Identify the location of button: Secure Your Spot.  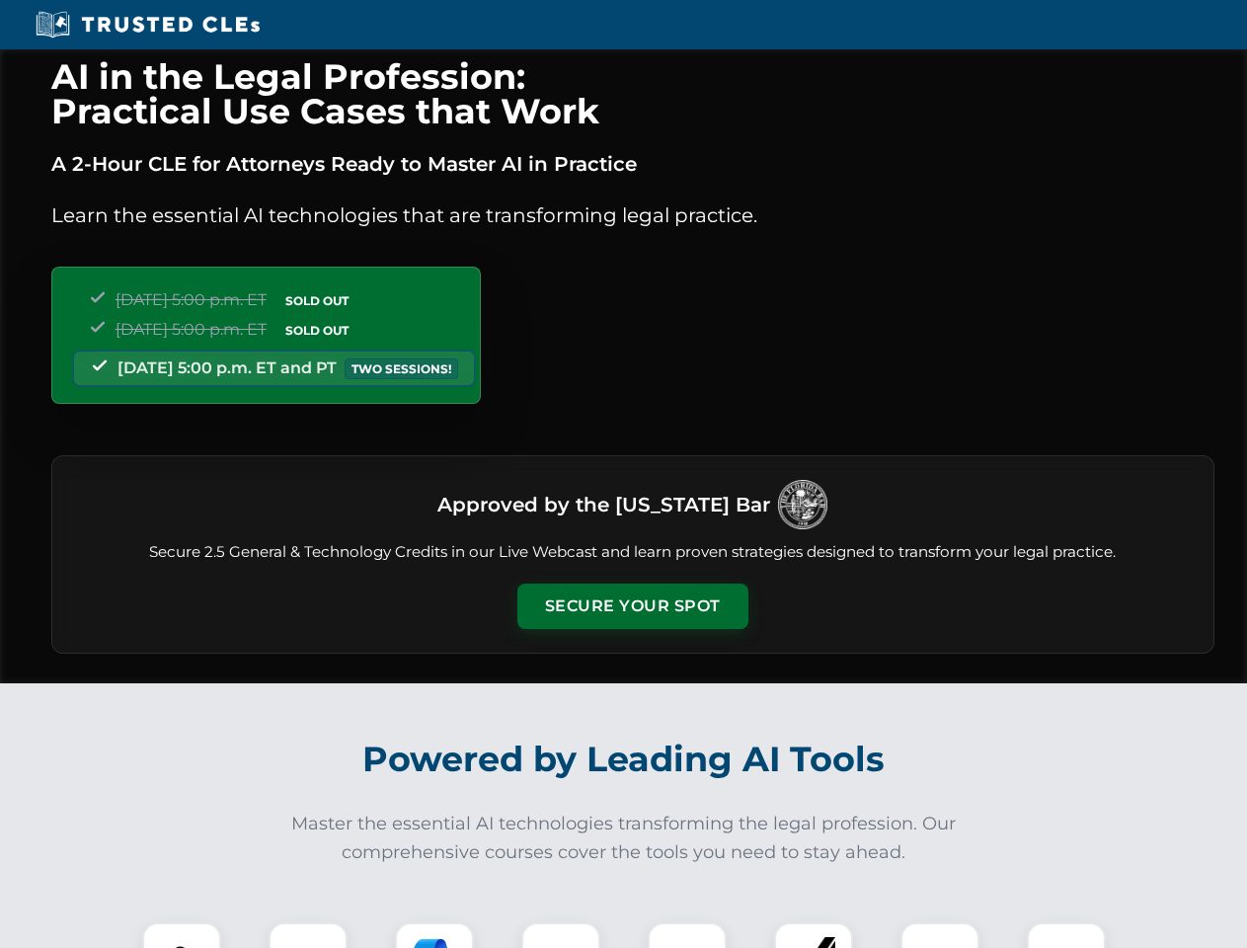
(633, 606).